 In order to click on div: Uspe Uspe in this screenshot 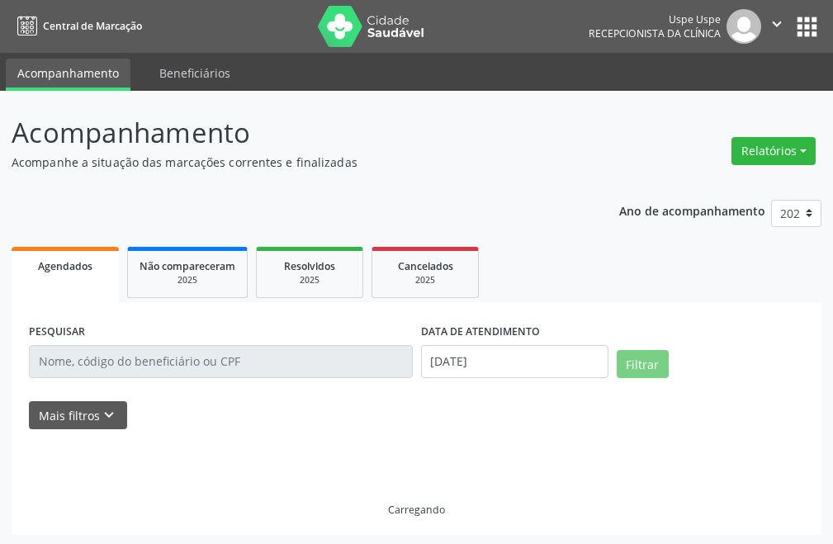, I will do `click(654, 19)`.